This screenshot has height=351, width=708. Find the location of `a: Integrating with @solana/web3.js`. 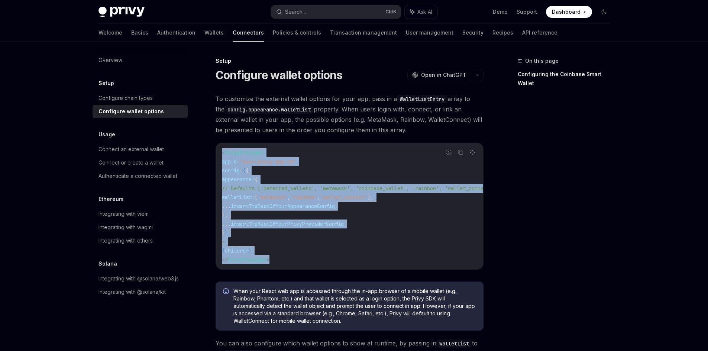

a: Integrating with @solana/web3.js is located at coordinates (140, 279).